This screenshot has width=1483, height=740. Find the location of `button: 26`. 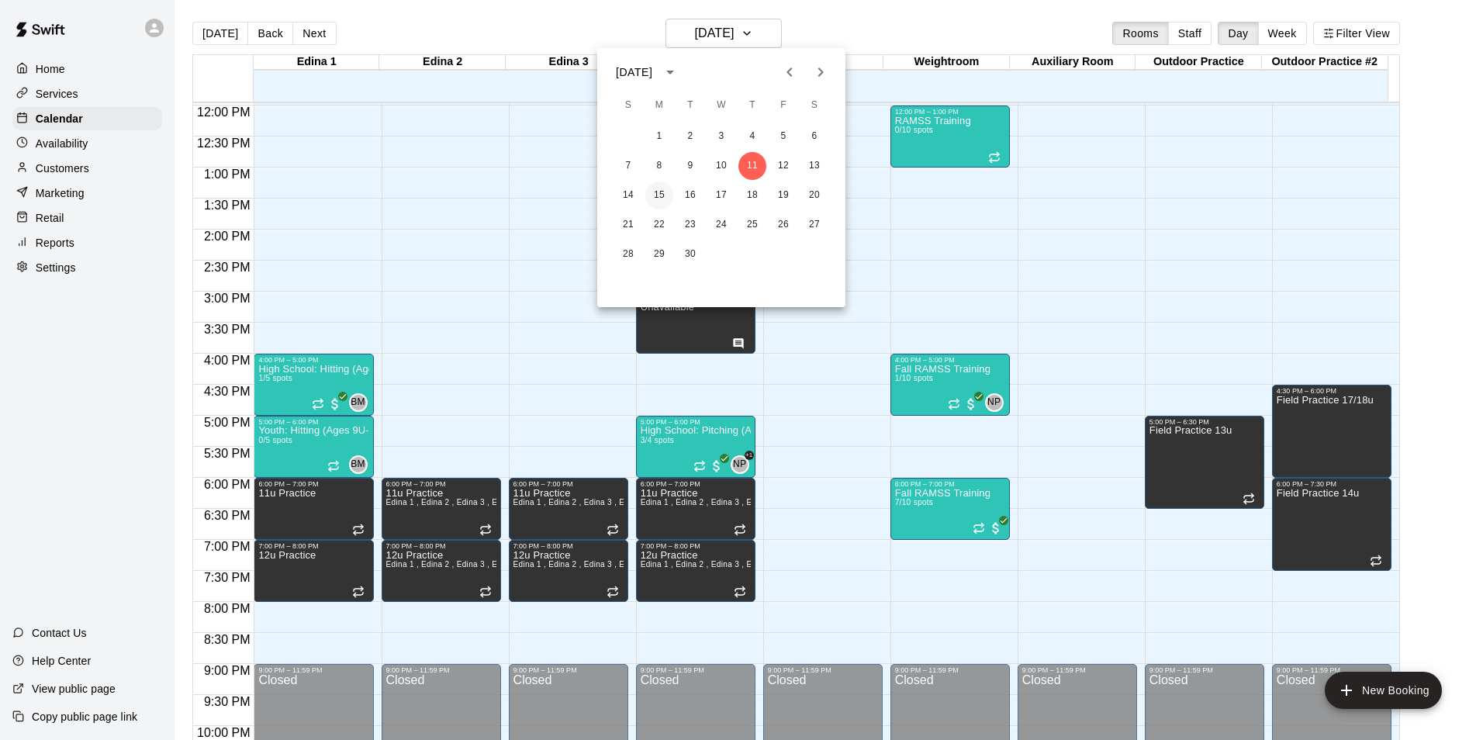

button: 26 is located at coordinates (784, 225).